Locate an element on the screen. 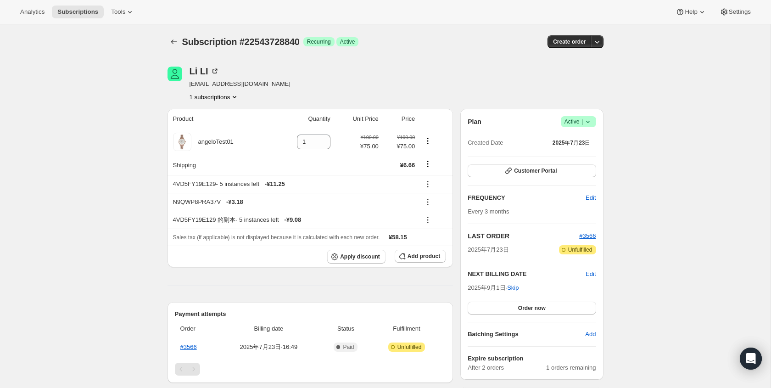 Image resolution: width=771 pixels, height=388 pixels. span: Create order is located at coordinates (569, 42).